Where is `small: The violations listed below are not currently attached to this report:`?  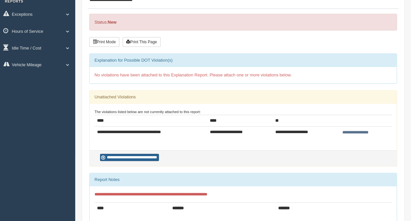 small: The violations listed below are not currently attached to this report: is located at coordinates (148, 112).